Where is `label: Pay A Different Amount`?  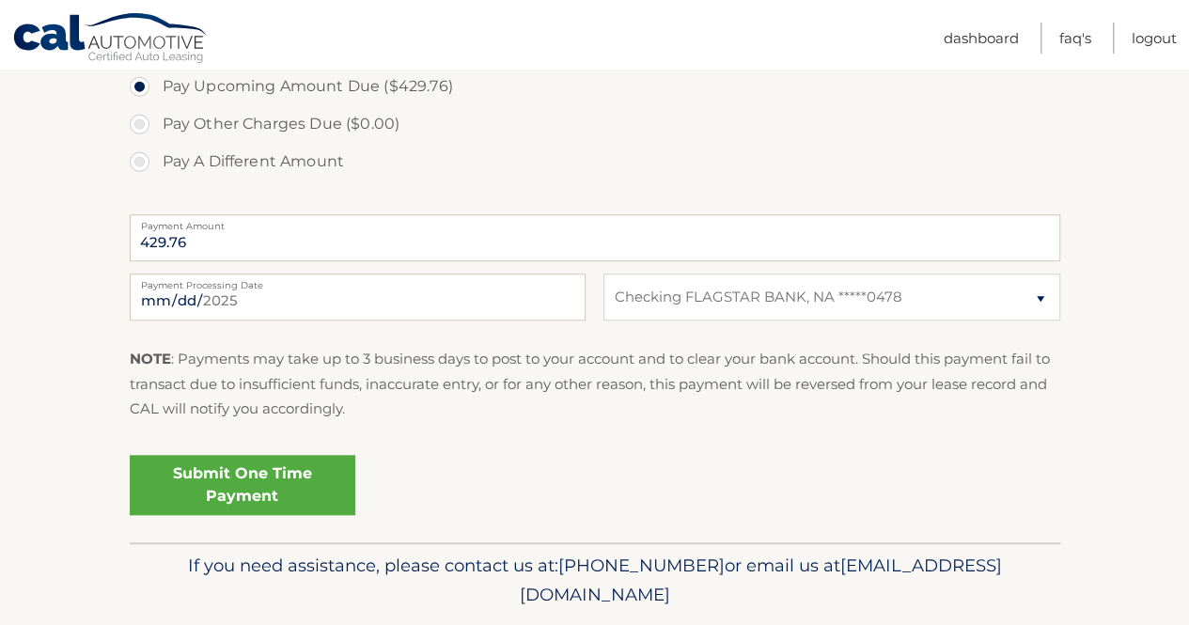 label: Pay A Different Amount is located at coordinates (595, 162).